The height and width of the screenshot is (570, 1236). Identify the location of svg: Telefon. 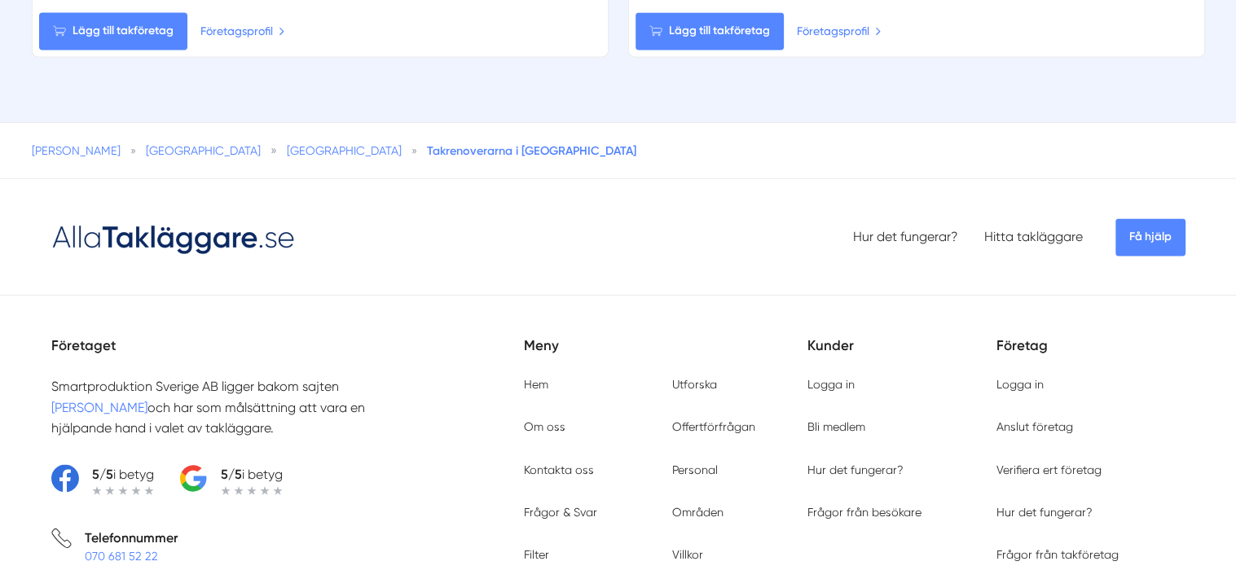
(61, 538).